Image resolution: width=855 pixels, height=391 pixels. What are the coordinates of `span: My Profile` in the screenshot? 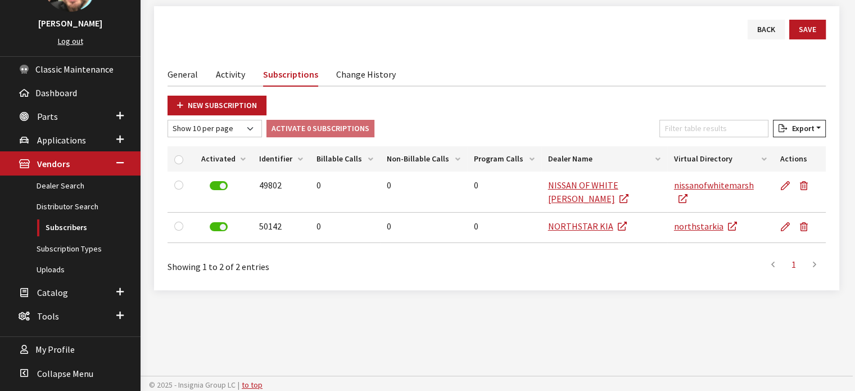 It's located at (55, 350).